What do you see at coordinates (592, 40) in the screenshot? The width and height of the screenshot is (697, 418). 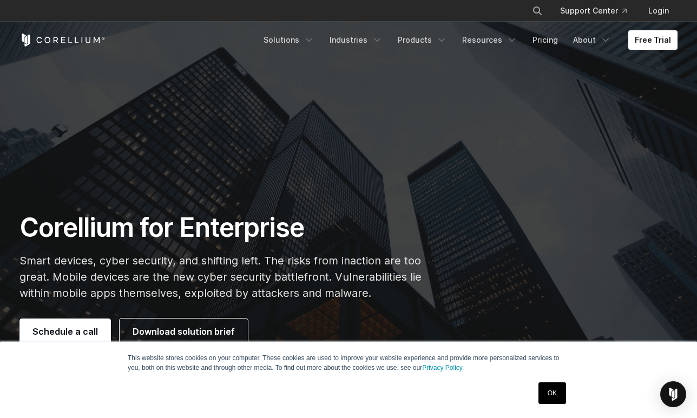 I see `a: About` at bounding box center [592, 40].